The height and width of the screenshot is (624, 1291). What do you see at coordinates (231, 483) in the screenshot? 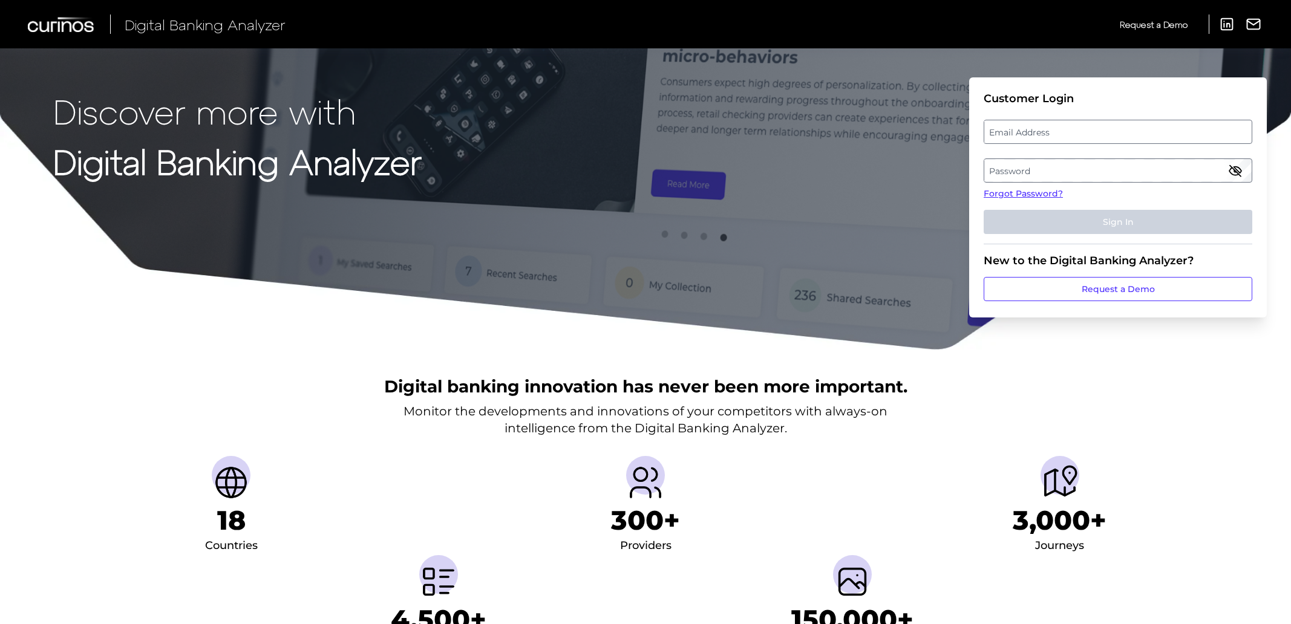
I see `img: Countries` at bounding box center [231, 483].